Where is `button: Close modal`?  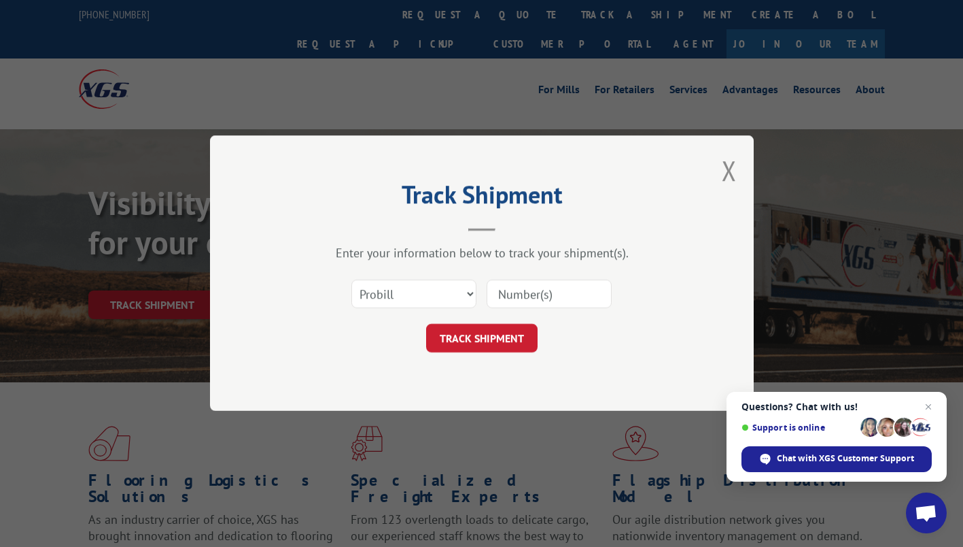
button: Close modal is located at coordinates (729, 170).